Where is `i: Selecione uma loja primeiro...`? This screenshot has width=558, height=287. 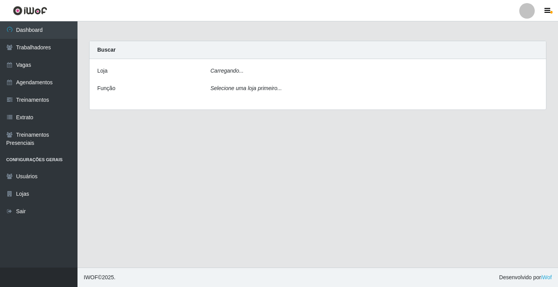
i: Selecione uma loja primeiro... is located at coordinates (246, 88).